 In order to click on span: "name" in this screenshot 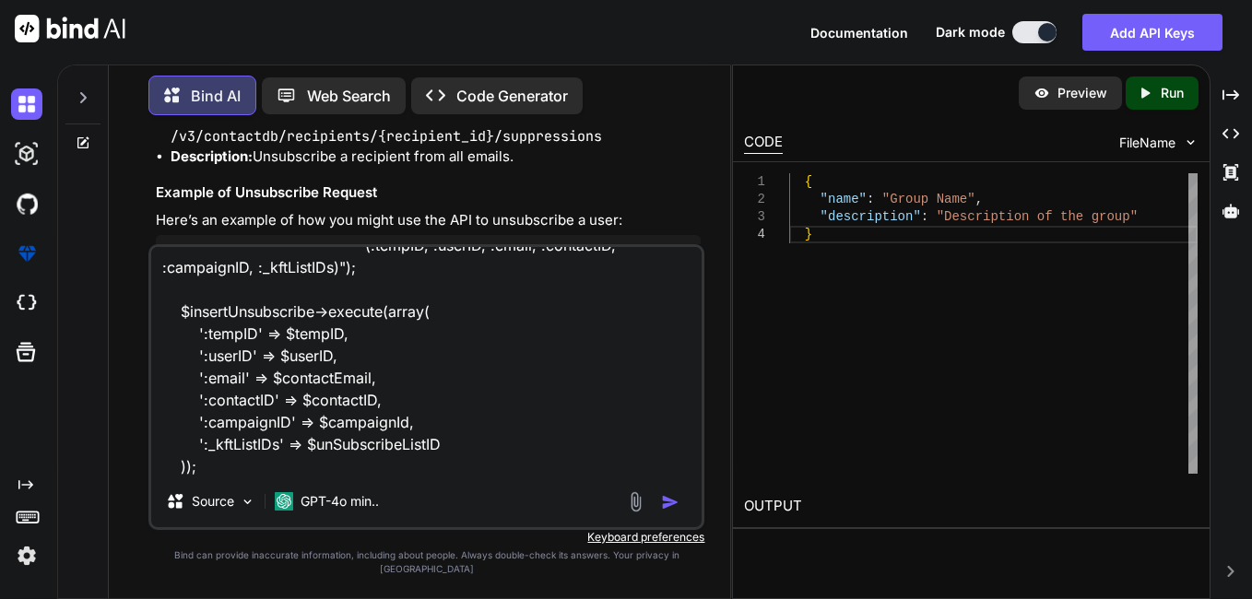, I will do `click(843, 199)`.